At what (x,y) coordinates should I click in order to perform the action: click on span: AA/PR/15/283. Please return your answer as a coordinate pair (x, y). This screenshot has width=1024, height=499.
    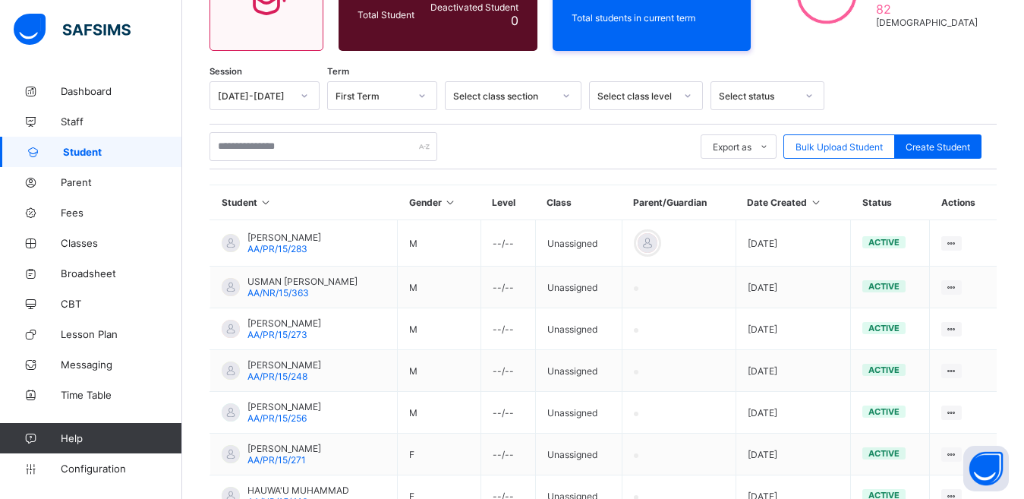
    Looking at the image, I should click on (277, 248).